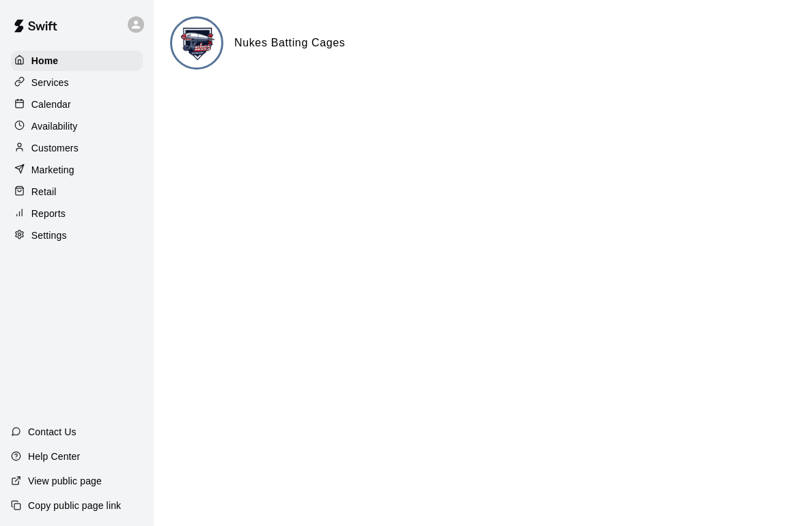 This screenshot has width=806, height=526. Describe the element at coordinates (48, 214) in the screenshot. I see `p: Reports` at that location.